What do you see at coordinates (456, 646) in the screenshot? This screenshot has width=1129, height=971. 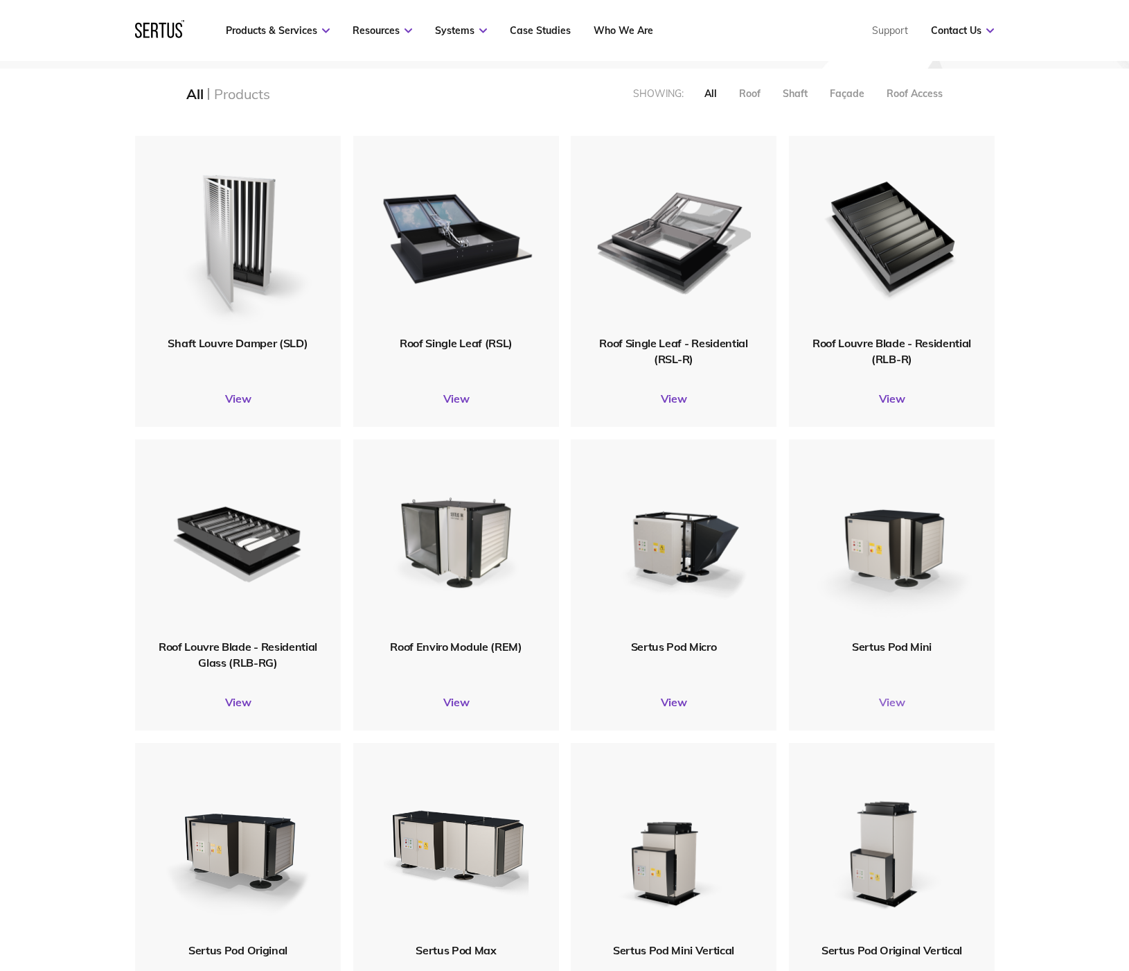 I see `span: Roof Enviro Module (REM)` at bounding box center [456, 646].